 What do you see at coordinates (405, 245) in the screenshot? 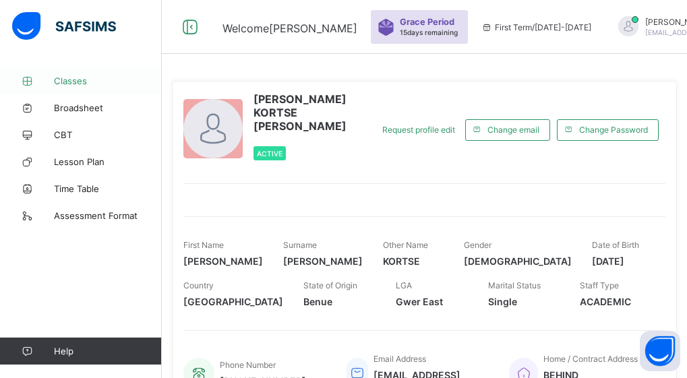
I see `span: Other Name` at bounding box center [405, 245].